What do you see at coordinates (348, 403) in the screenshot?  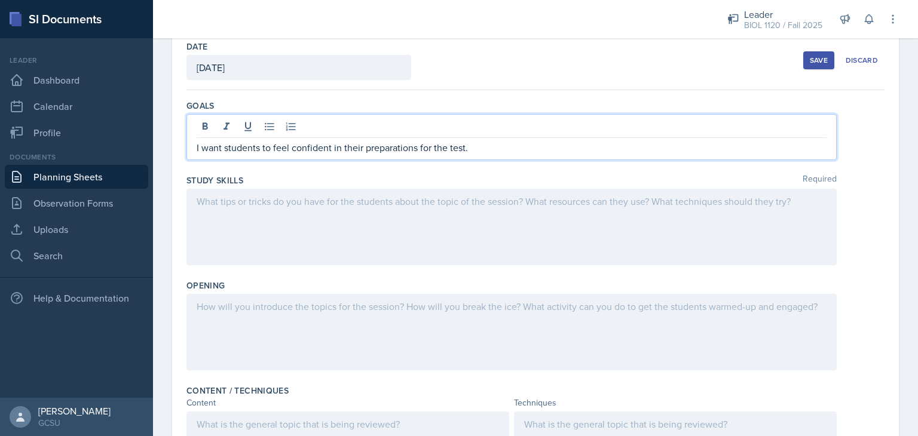 I see `div: Content` at bounding box center [348, 403].